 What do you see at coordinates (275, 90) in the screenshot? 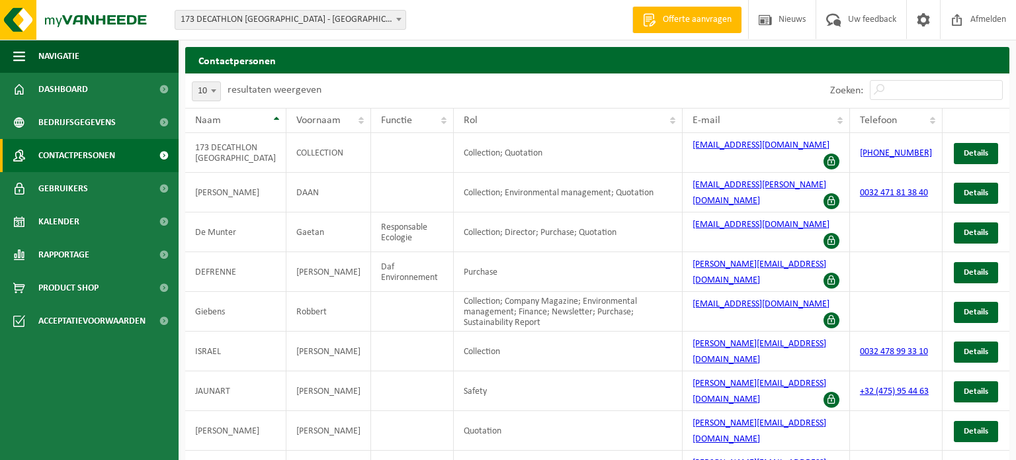
I see `label: resultaten weergeven` at bounding box center [275, 90].